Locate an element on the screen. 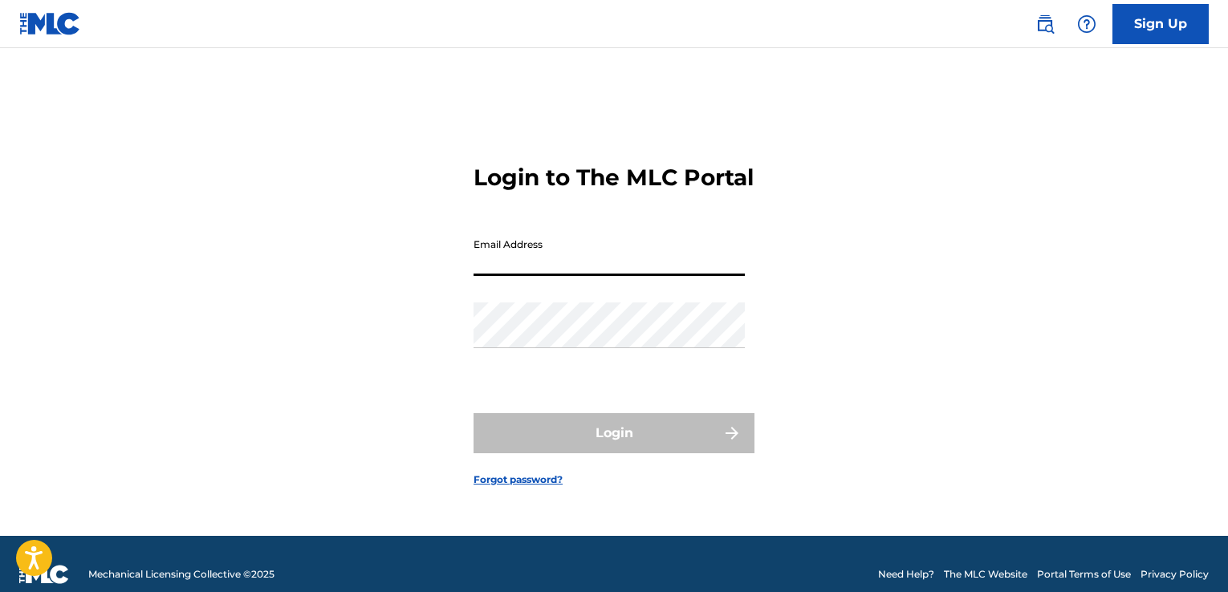 Image resolution: width=1228 pixels, height=592 pixels. a: Public Search is located at coordinates (1045, 24).